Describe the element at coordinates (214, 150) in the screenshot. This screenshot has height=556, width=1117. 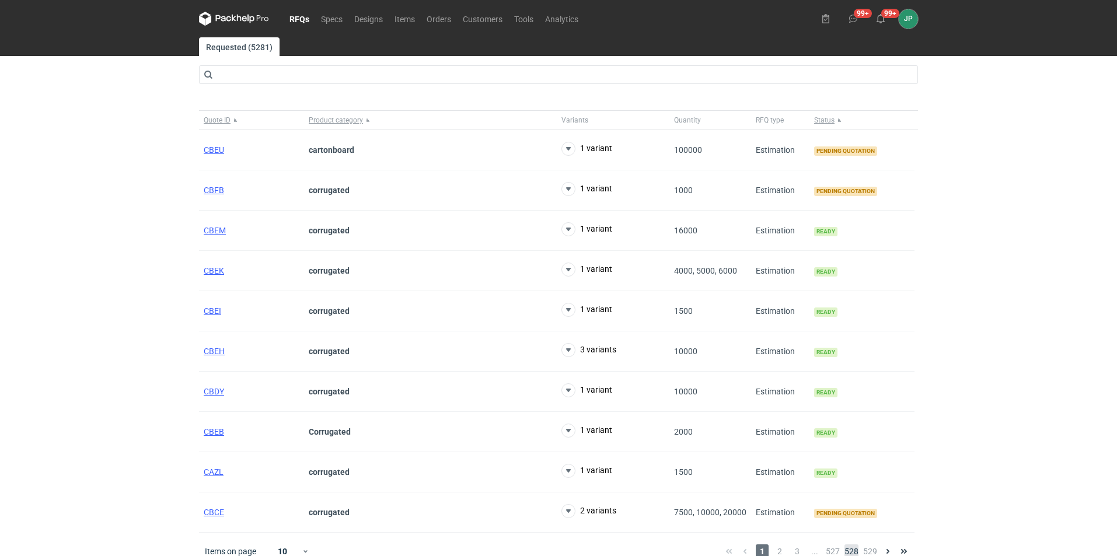
I see `span: CBEU` at that location.